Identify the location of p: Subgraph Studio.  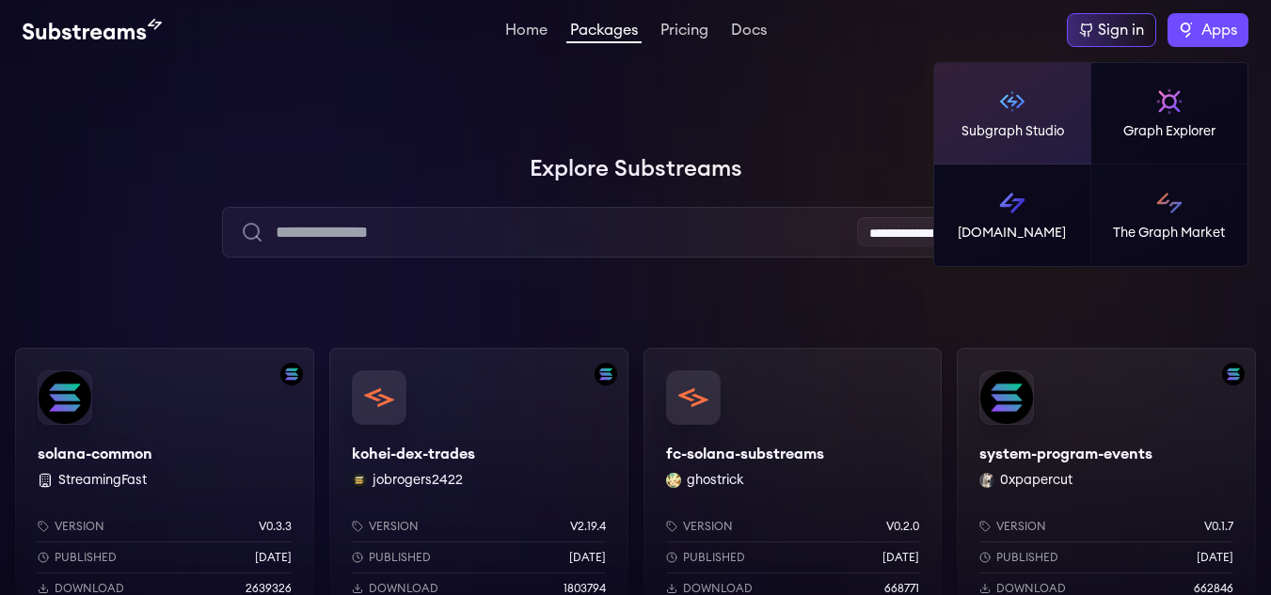
(1012, 132).